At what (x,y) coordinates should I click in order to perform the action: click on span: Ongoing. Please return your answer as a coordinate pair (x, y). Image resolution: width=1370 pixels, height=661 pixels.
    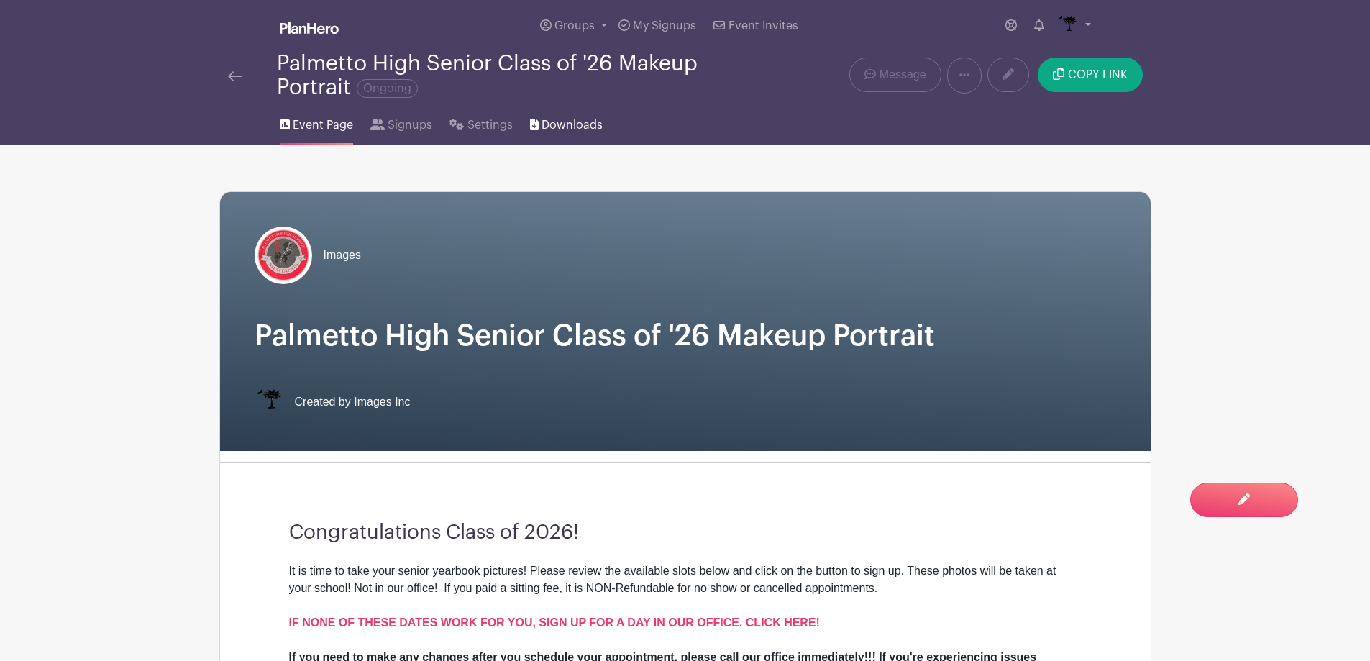
    Looking at the image, I should click on (387, 88).